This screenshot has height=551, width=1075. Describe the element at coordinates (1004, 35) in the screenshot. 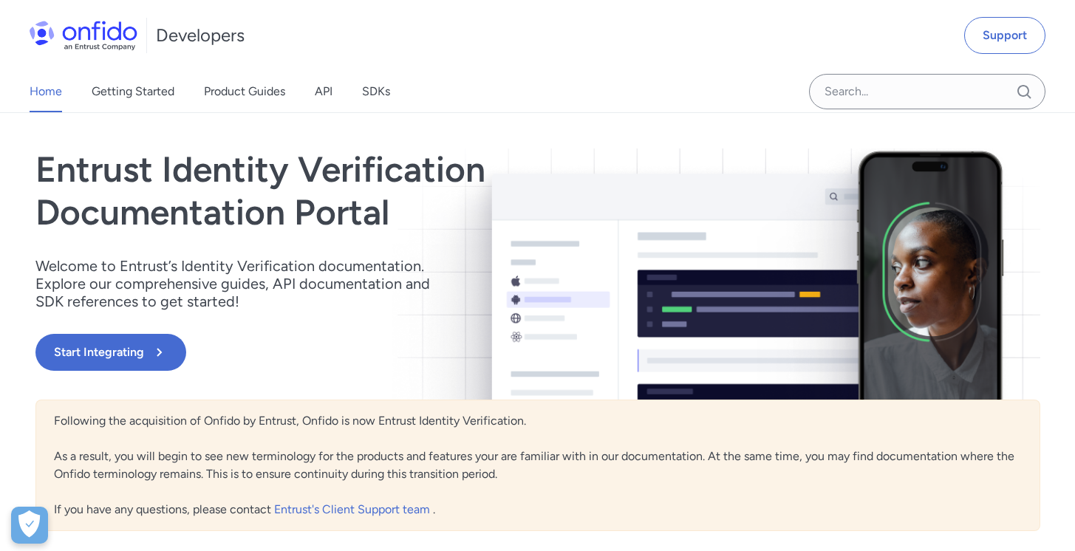

I see `a: Support` at that location.